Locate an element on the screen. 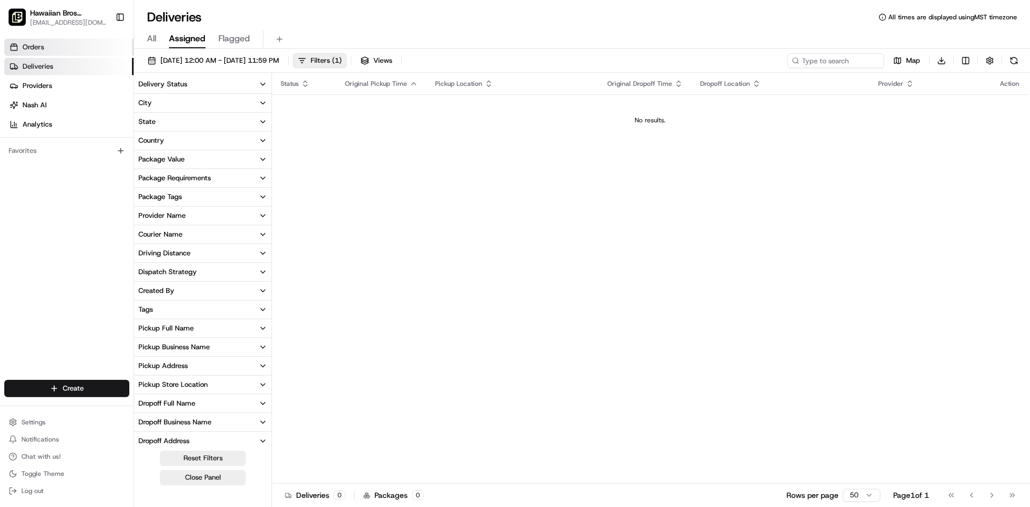 The height and width of the screenshot is (507, 1030). span: All times are displayed using MST timezone is located at coordinates (953, 17).